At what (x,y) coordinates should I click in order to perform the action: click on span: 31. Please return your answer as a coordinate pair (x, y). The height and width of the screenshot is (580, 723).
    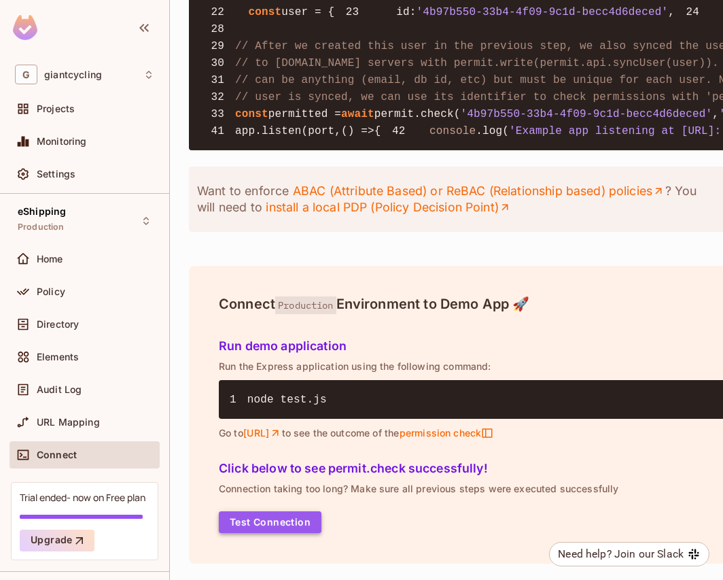
    Looking at the image, I should click on (218, 80).